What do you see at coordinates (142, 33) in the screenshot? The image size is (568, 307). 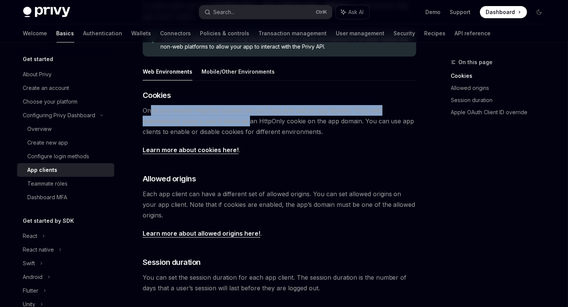 I see `a: Wallets` at bounding box center [142, 33].